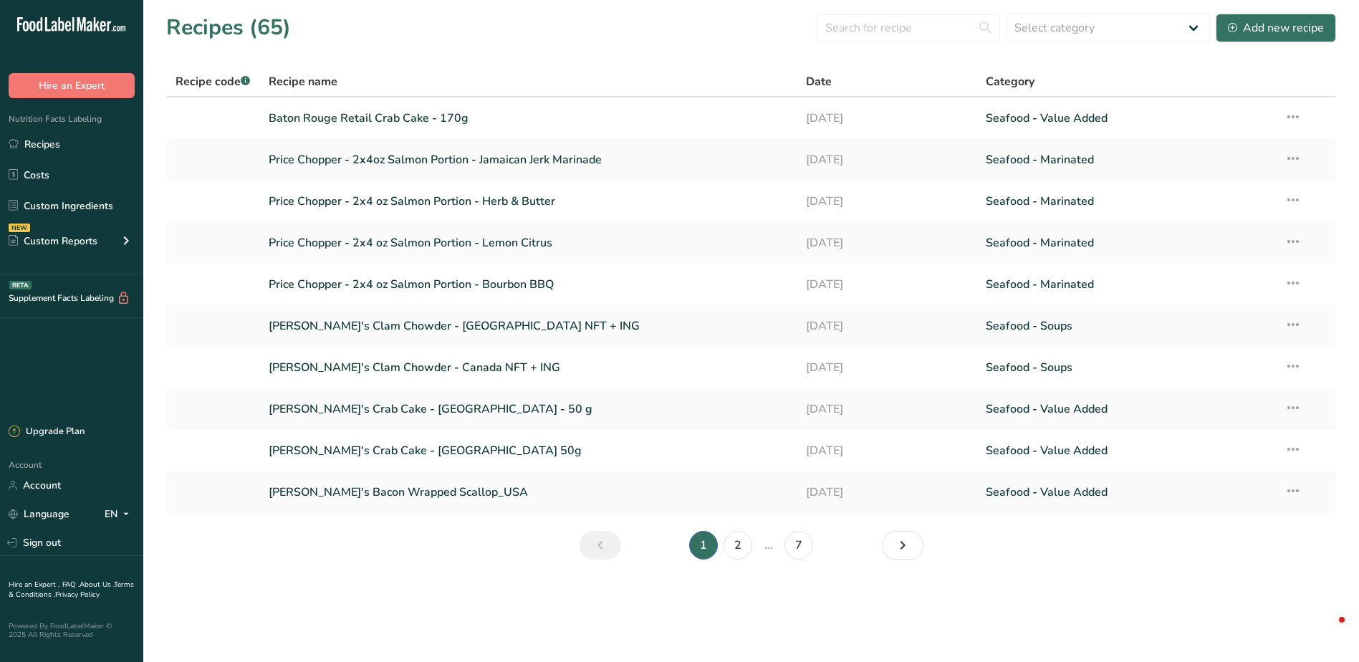  I want to click on div: Upgrade Plan, so click(47, 432).